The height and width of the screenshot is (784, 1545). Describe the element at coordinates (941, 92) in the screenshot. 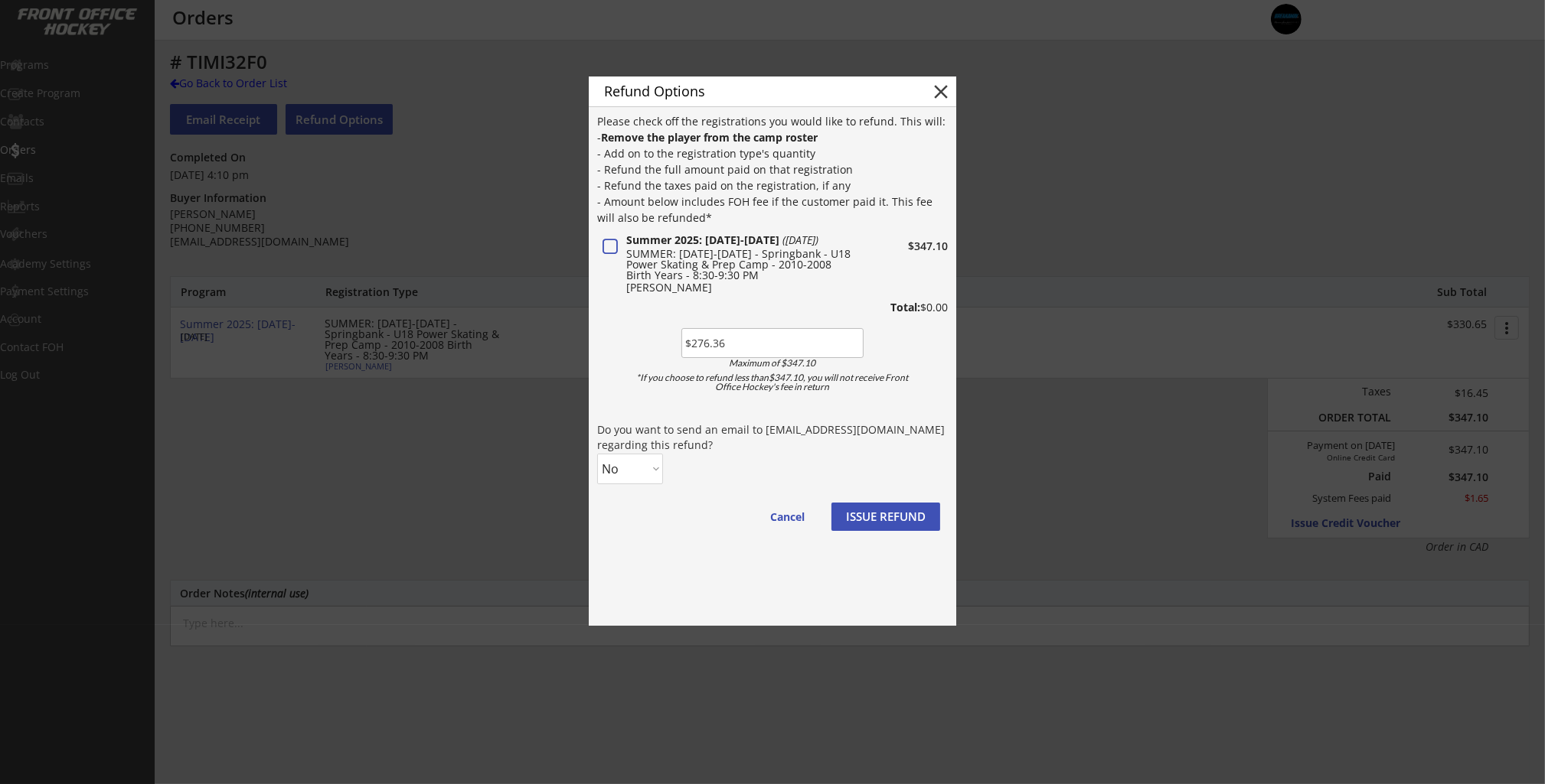

I see `button: close` at that location.